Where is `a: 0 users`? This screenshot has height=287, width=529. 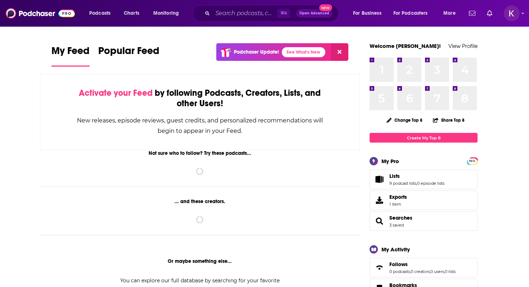
a: 0 users is located at coordinates (437, 271).